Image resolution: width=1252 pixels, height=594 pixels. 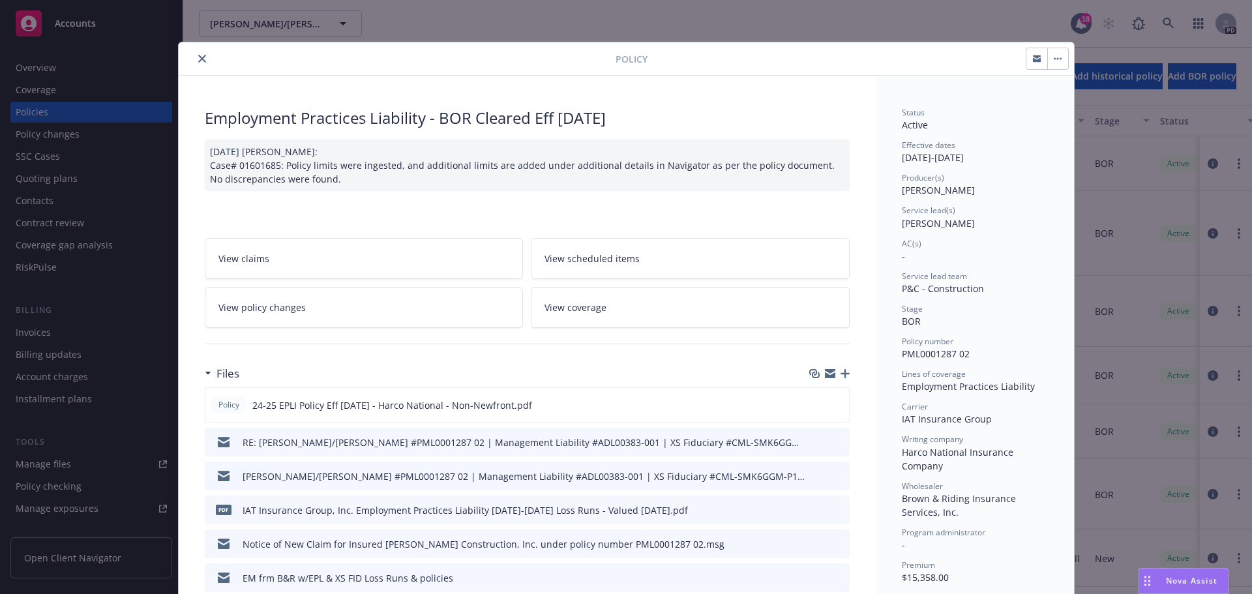 I want to click on a: View coverage, so click(x=690, y=307).